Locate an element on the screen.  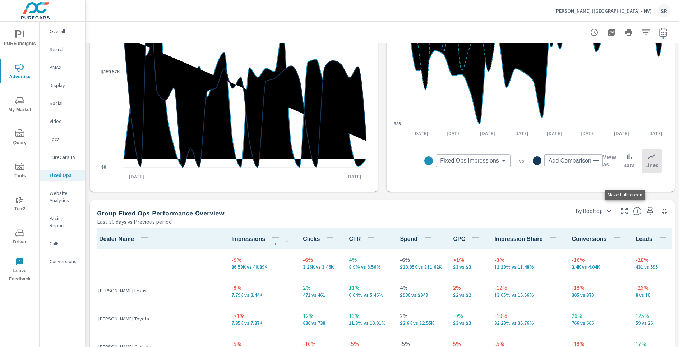
text: $0 is located at coordinates (104, 167).